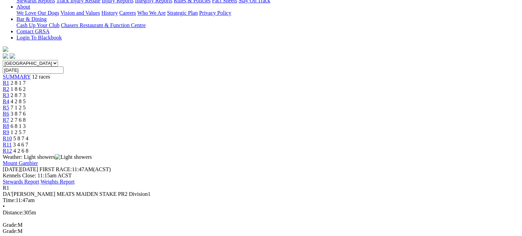 This screenshot has width=522, height=236. Describe the element at coordinates (18, 101) in the screenshot. I see `span: 4 2 8 5` at that location.